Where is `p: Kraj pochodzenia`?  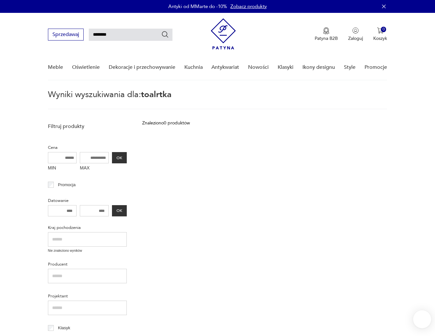
p: Kraj pochodzenia is located at coordinates (87, 228).